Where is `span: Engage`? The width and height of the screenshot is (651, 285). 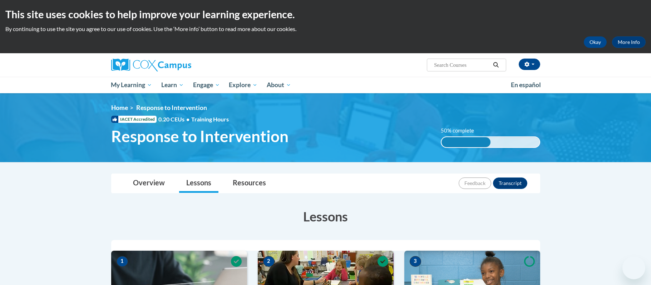 span: Engage is located at coordinates (206, 85).